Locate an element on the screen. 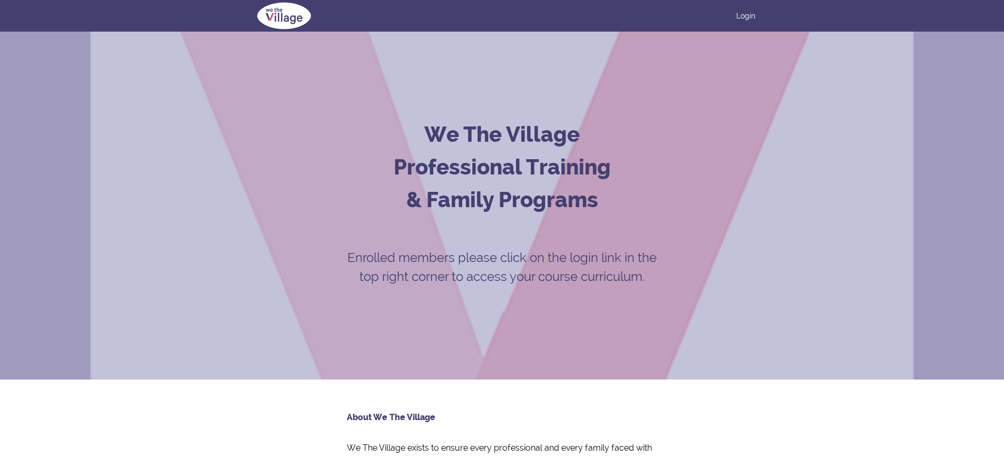  strong: & Family Programs is located at coordinates (502, 199).